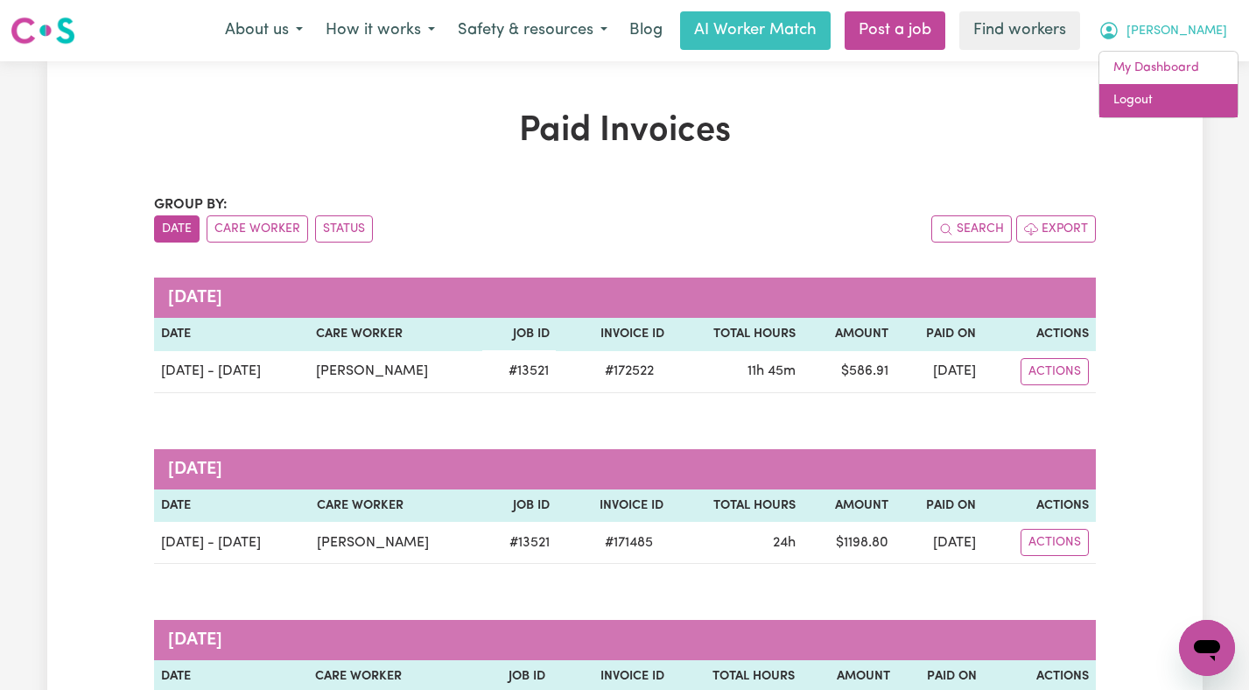  Describe the element at coordinates (771, 371) in the screenshot. I see `span: 11 hours 45 minutes` at that location.